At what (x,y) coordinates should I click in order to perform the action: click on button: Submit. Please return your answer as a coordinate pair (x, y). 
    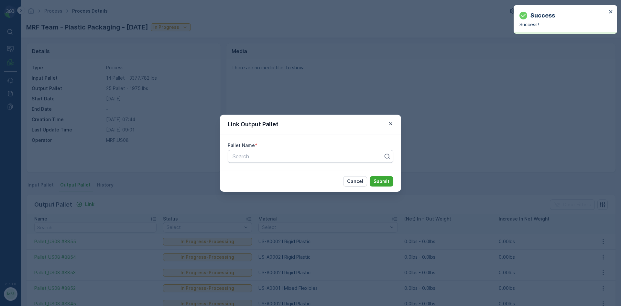
    Looking at the image, I should click on (381, 181).